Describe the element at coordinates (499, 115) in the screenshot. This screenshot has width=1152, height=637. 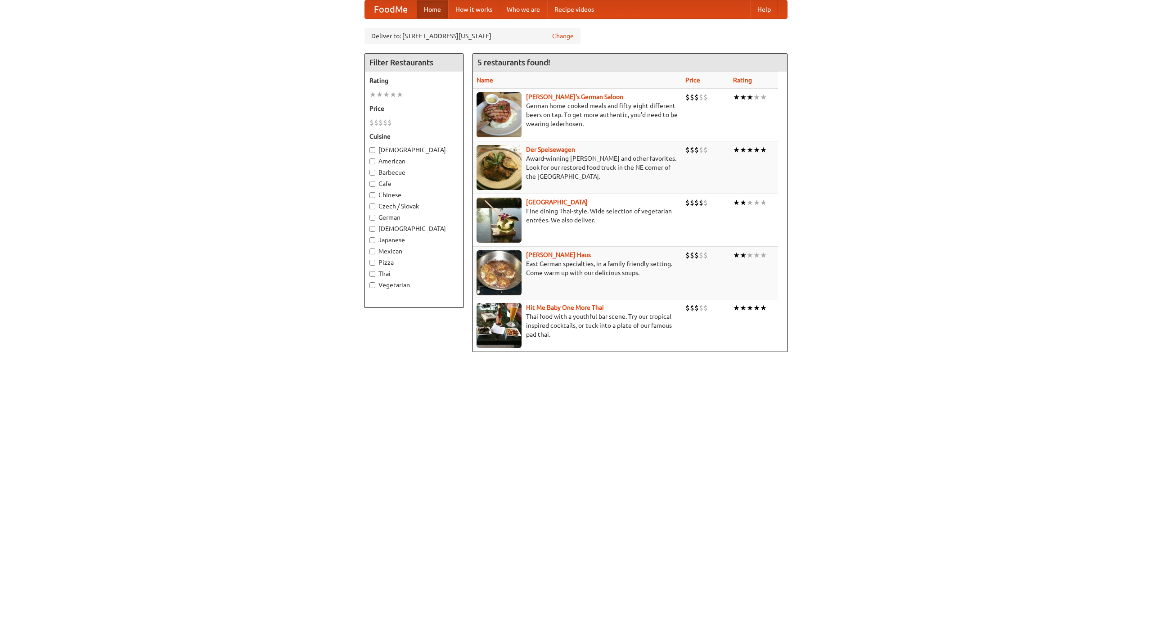
I see `img: esthers.jpg` at that location.